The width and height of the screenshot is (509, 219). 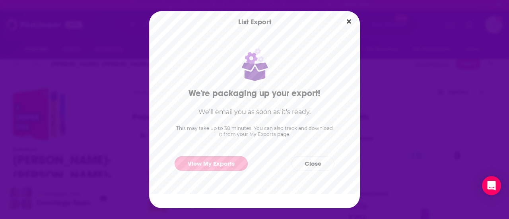 What do you see at coordinates (254, 93) in the screenshot?
I see `h2: We're packaging up your export!` at bounding box center [254, 93].